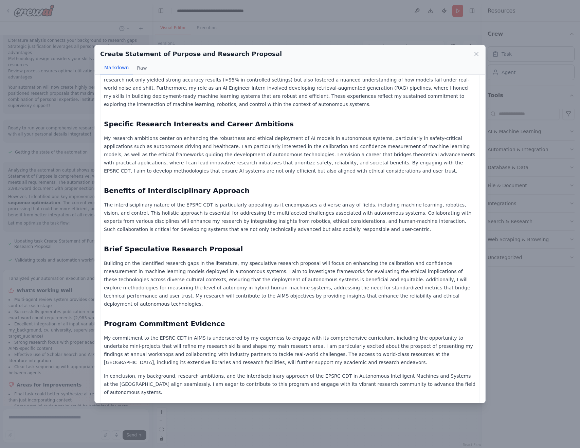 The height and width of the screenshot is (448, 580). I want to click on p: My dedication to AIMS themes is evidenced by my academic and professional experiences. During my ..., so click(290, 84).